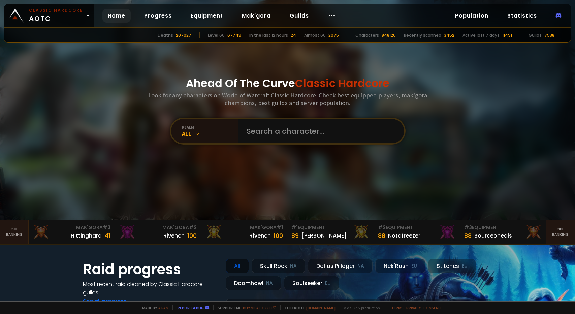 This screenshot has width=575, height=314. I want to click on div: 67749, so click(234, 35).